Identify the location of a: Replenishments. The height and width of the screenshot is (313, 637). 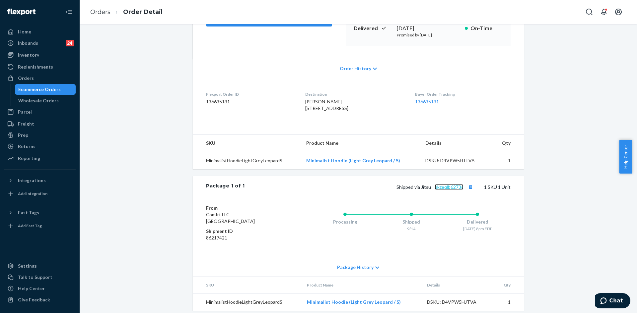
(40, 67).